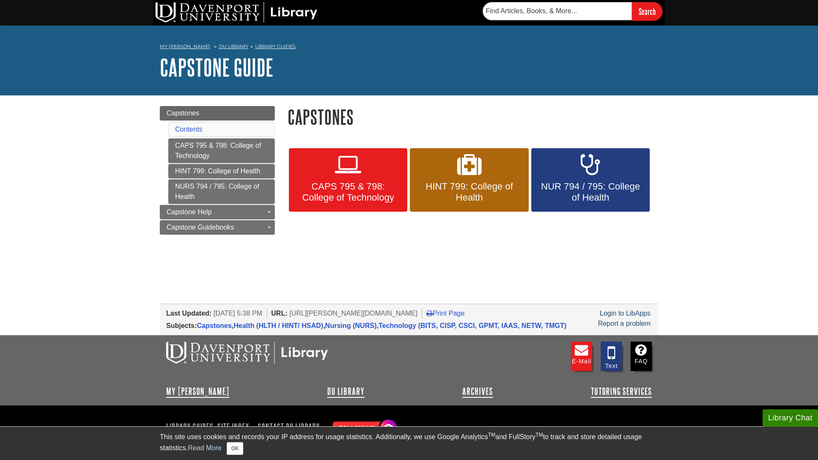 The height and width of the screenshot is (460, 818). What do you see at coordinates (625, 313) in the screenshot?
I see `a: Login to LibApps` at bounding box center [625, 313].